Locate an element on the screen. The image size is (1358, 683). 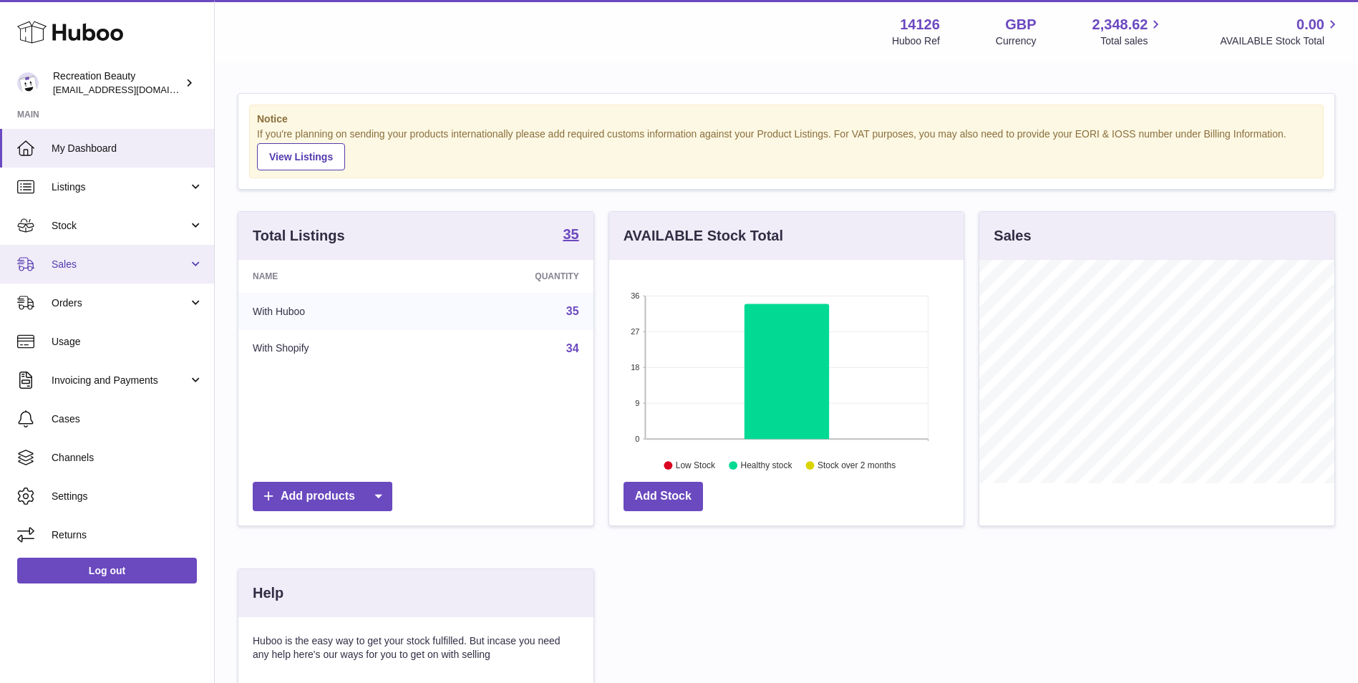
th: Name is located at coordinates (334, 276).